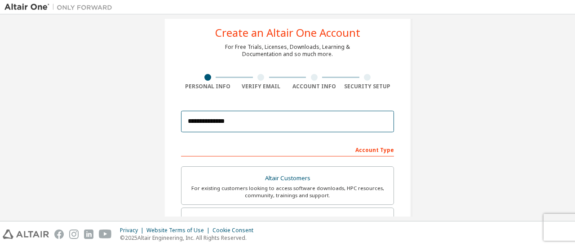  What do you see at coordinates (133, 231) in the screenshot?
I see `div: Privacy` at bounding box center [133, 231].